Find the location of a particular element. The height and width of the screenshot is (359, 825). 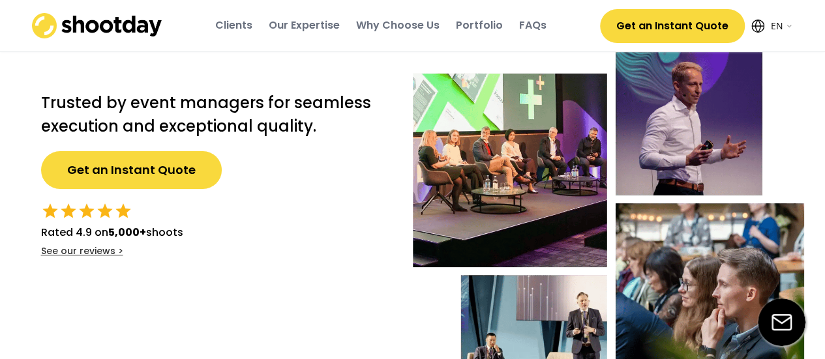

div: Our Expertise is located at coordinates (304, 25).